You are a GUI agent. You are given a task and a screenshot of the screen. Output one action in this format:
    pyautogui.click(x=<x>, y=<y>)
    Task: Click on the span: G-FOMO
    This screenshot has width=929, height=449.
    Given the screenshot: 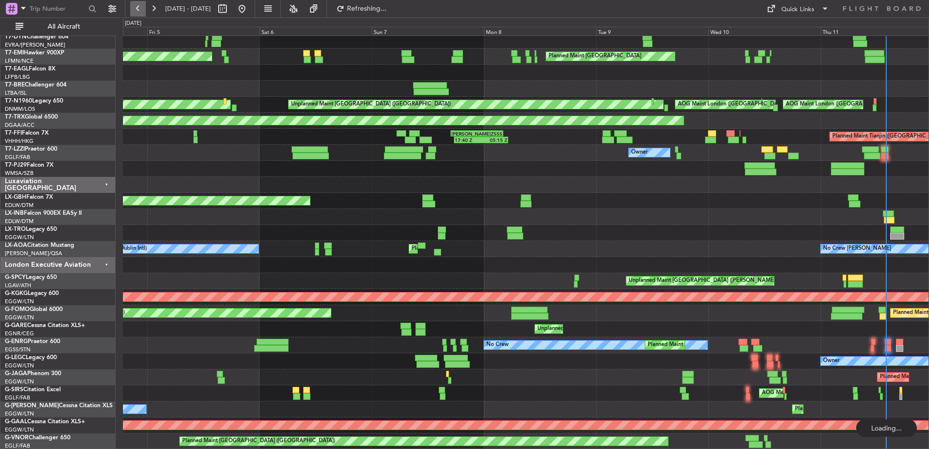 What is the action you would take?
    pyautogui.click(x=17, y=309)
    